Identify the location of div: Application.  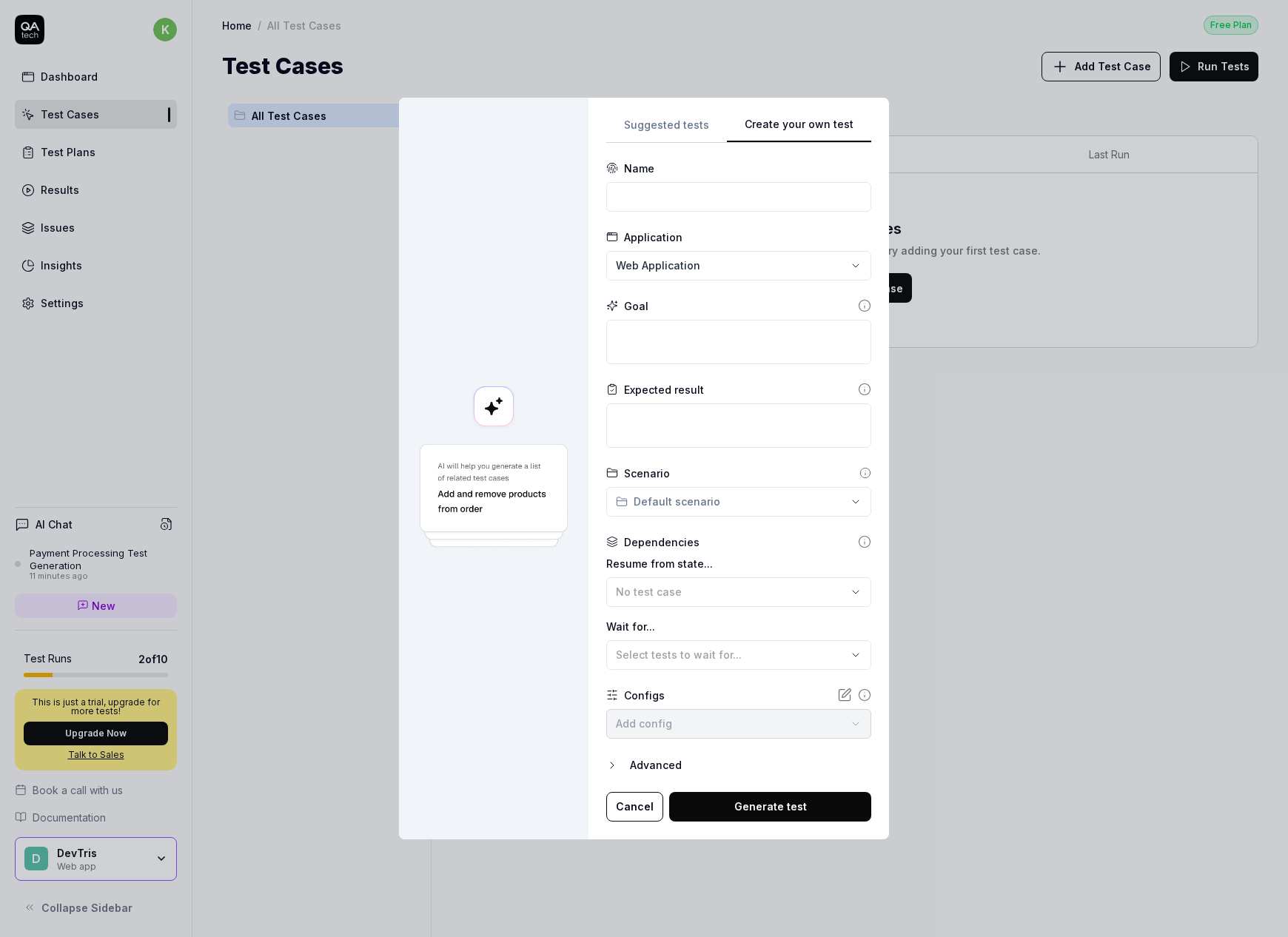
(653, 237).